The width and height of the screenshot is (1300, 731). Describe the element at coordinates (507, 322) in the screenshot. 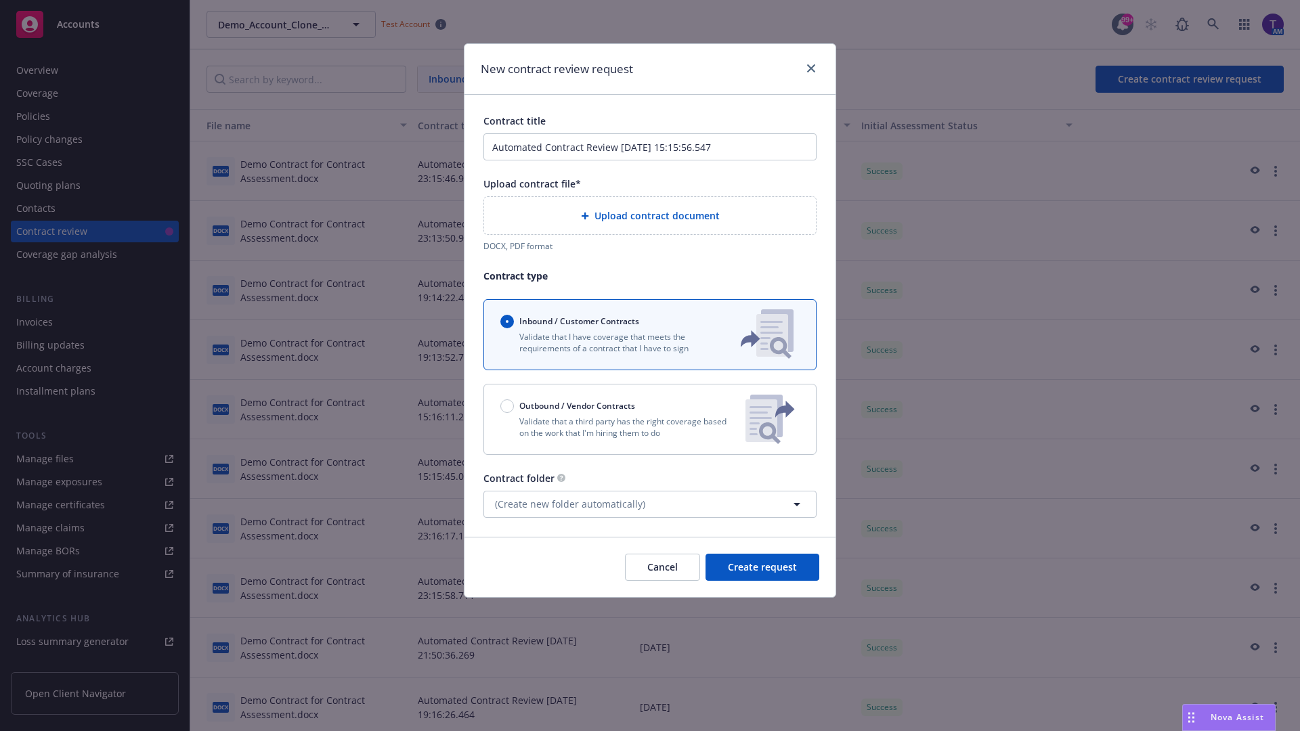

I see `input: Inbound / Customer Contracts` at that location.